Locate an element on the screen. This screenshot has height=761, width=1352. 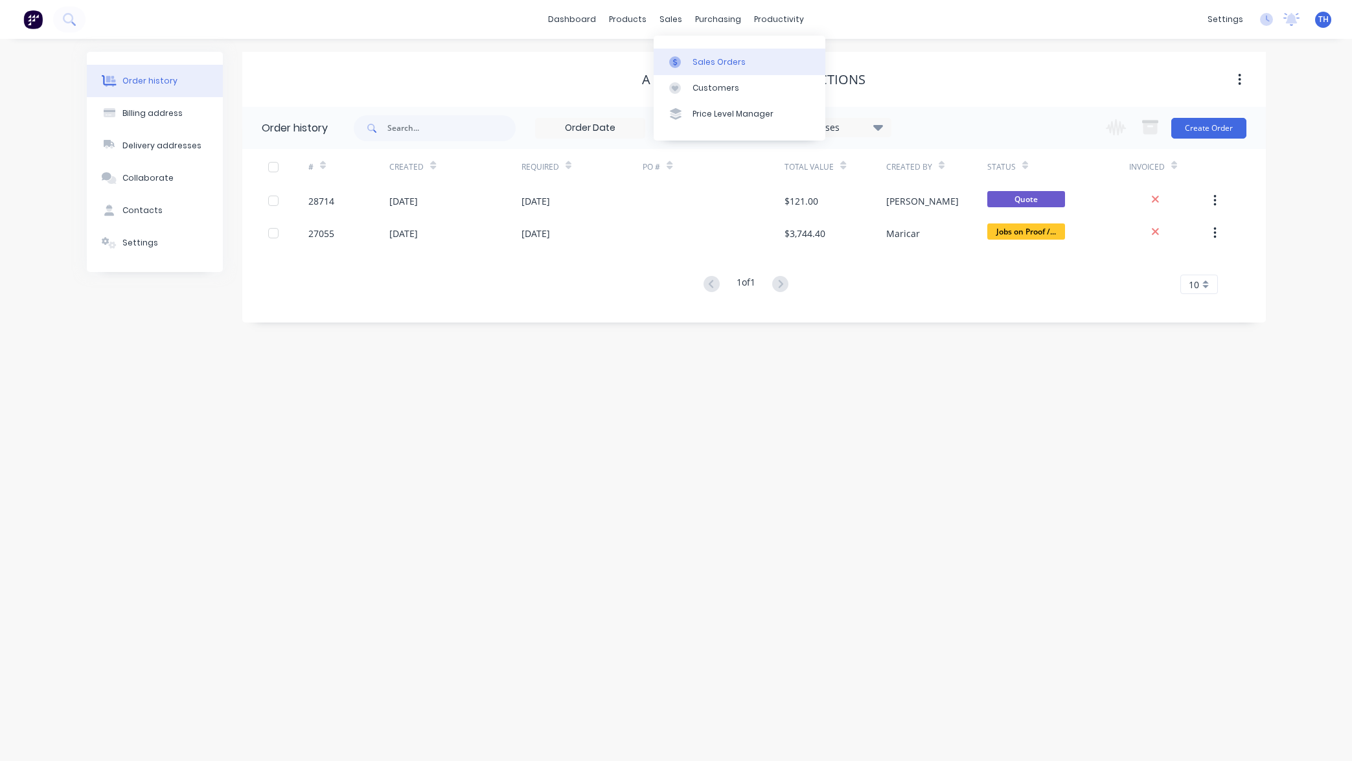
div: $121.00 is located at coordinates (801, 201).